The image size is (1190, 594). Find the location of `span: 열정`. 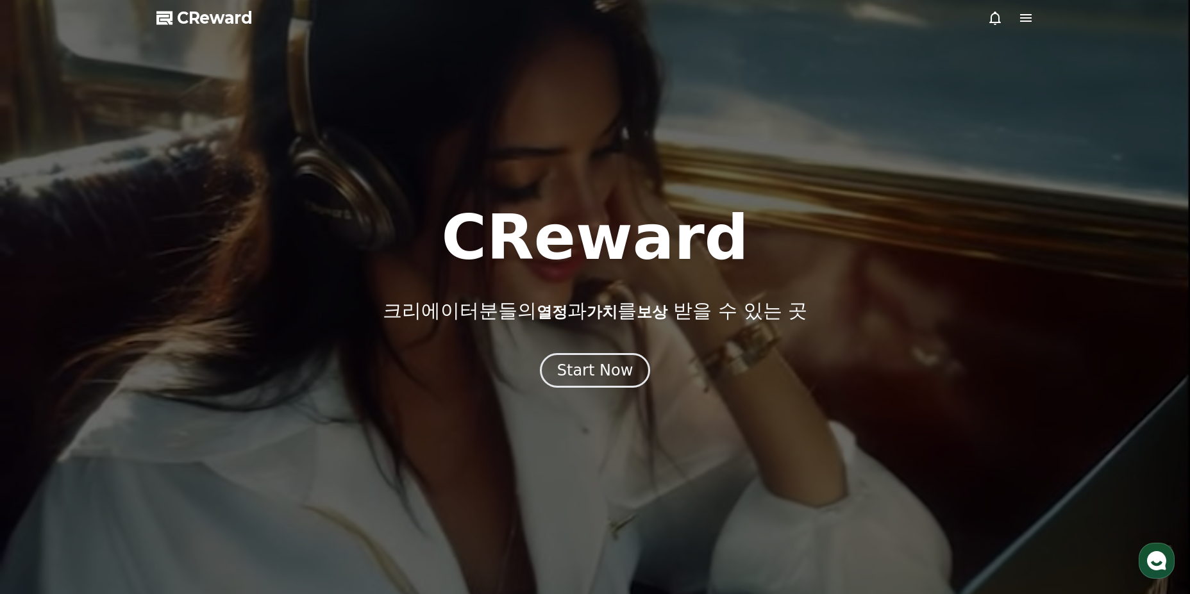

span: 열정 is located at coordinates (552, 312).